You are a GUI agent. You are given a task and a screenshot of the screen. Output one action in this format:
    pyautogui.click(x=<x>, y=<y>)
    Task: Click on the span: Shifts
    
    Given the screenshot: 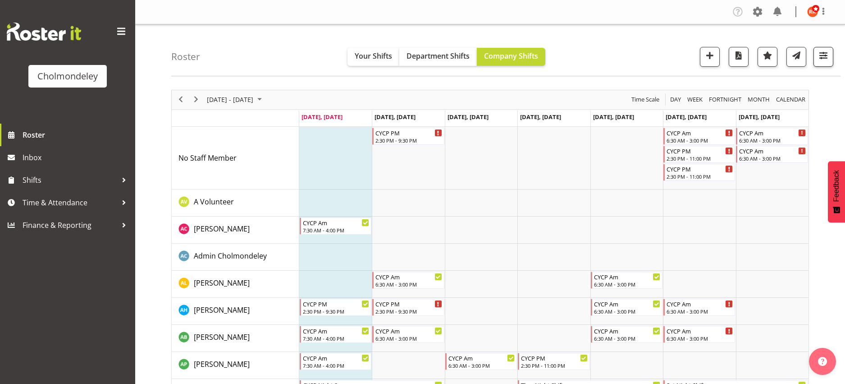 What is the action you would take?
    pyautogui.click(x=70, y=180)
    